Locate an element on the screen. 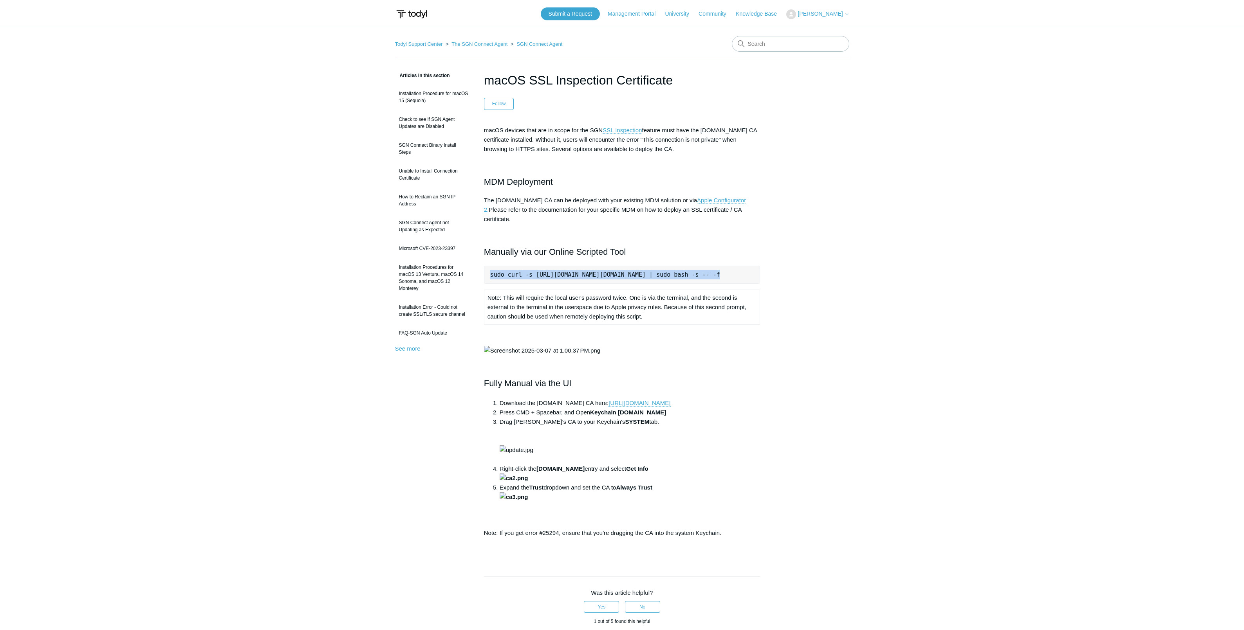 The height and width of the screenshot is (630, 1244). a: Submit a Request is located at coordinates (570, 14).